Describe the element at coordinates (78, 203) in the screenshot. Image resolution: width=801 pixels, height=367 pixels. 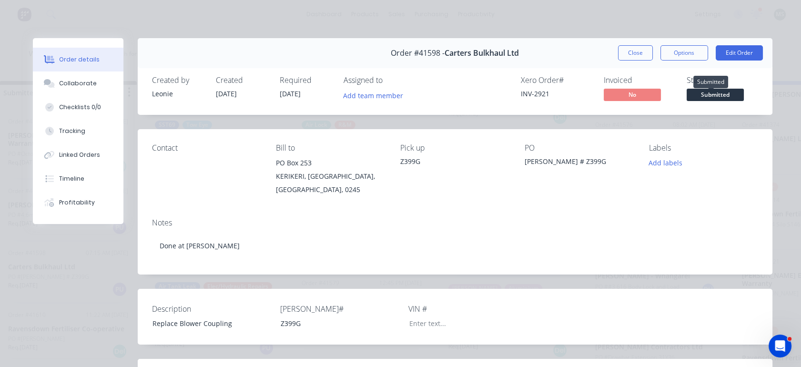
I see `button: Profitability` at that location.